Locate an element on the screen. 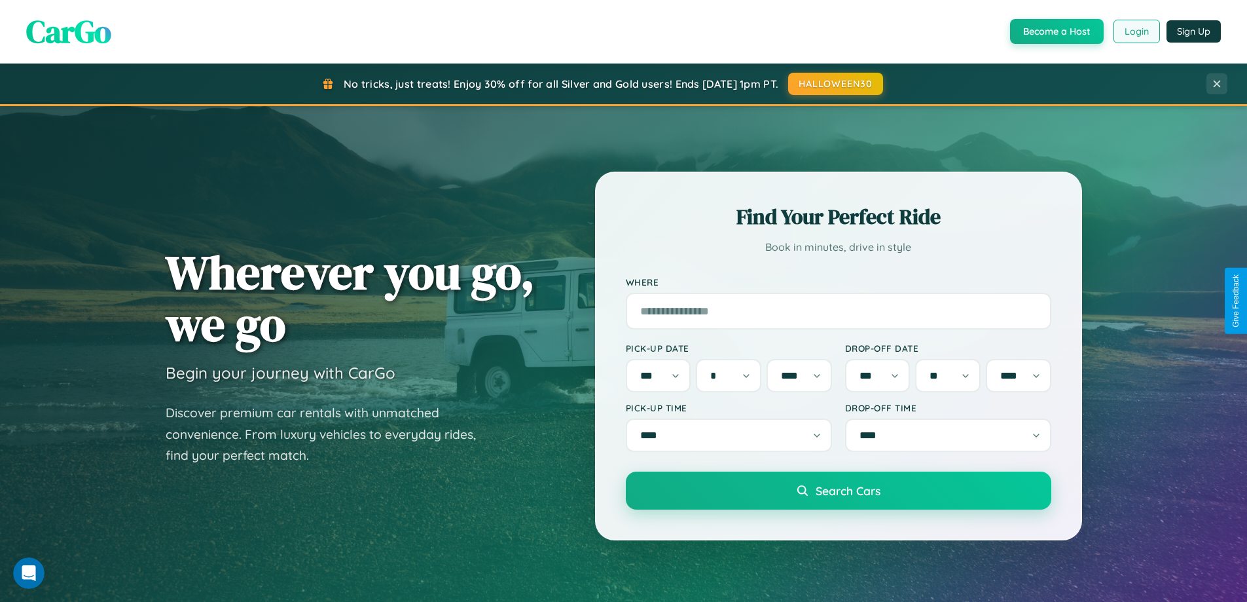  div: Give Feedback is located at coordinates (1236, 301).